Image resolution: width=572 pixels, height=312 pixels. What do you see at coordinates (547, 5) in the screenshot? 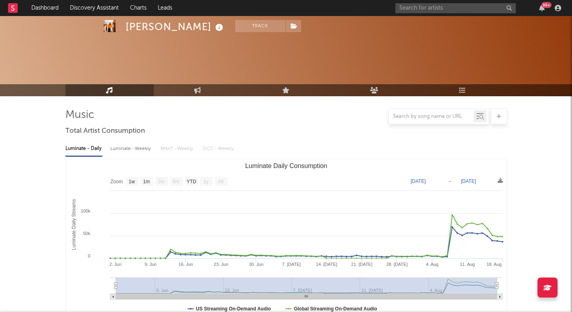
I see `div: 99 +` at bounding box center [547, 5].